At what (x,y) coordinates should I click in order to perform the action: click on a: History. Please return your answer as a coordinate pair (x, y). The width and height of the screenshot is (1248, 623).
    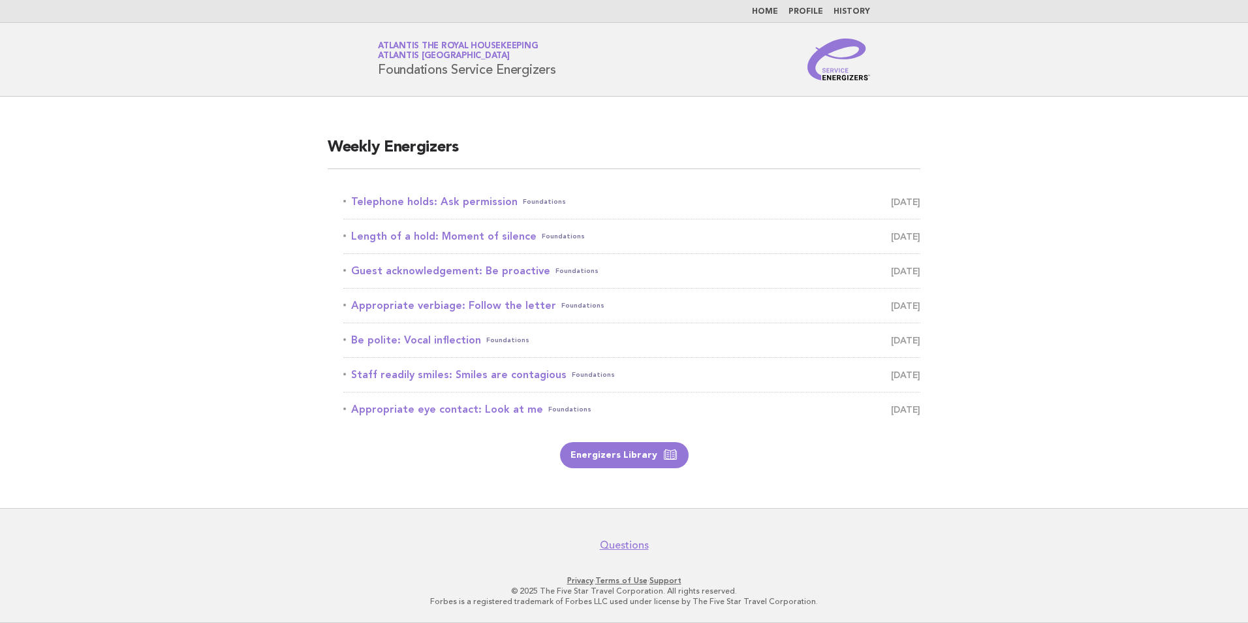
    Looking at the image, I should click on (852, 12).